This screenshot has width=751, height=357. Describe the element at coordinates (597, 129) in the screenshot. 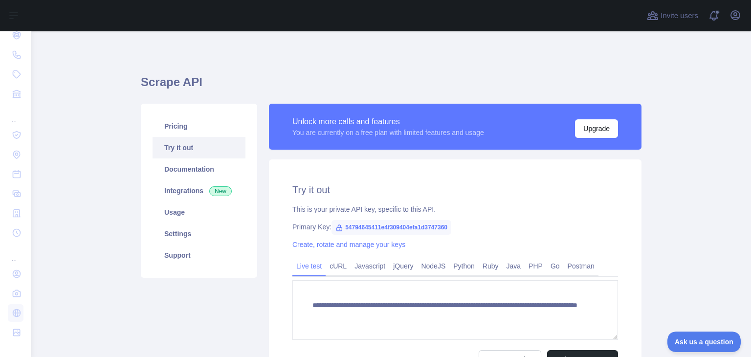

I see `button: Upgrade` at that location.